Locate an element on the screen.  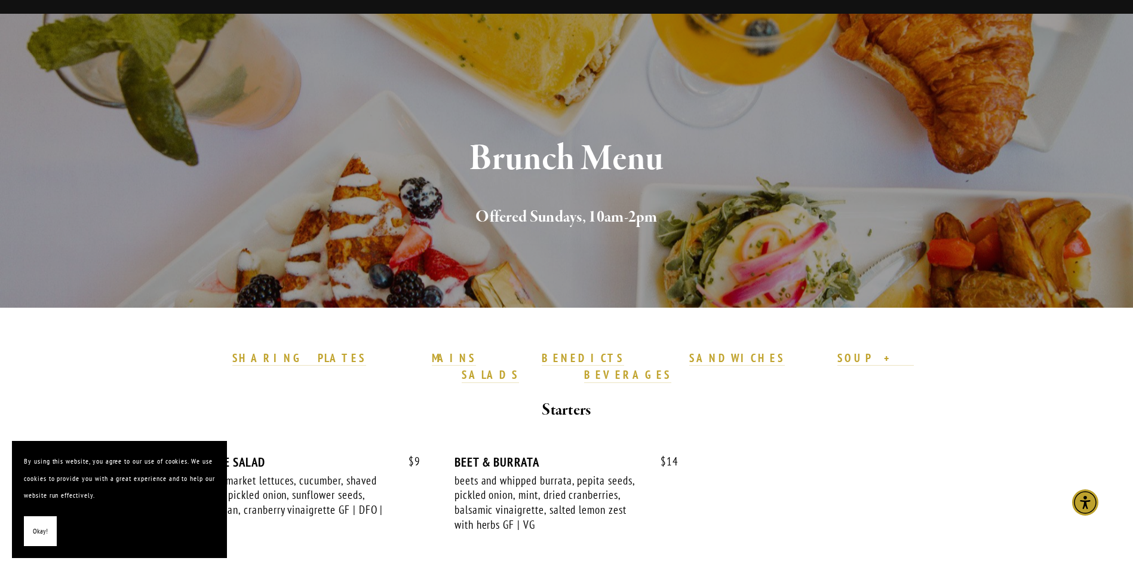
button: Okay! is located at coordinates (40, 531).